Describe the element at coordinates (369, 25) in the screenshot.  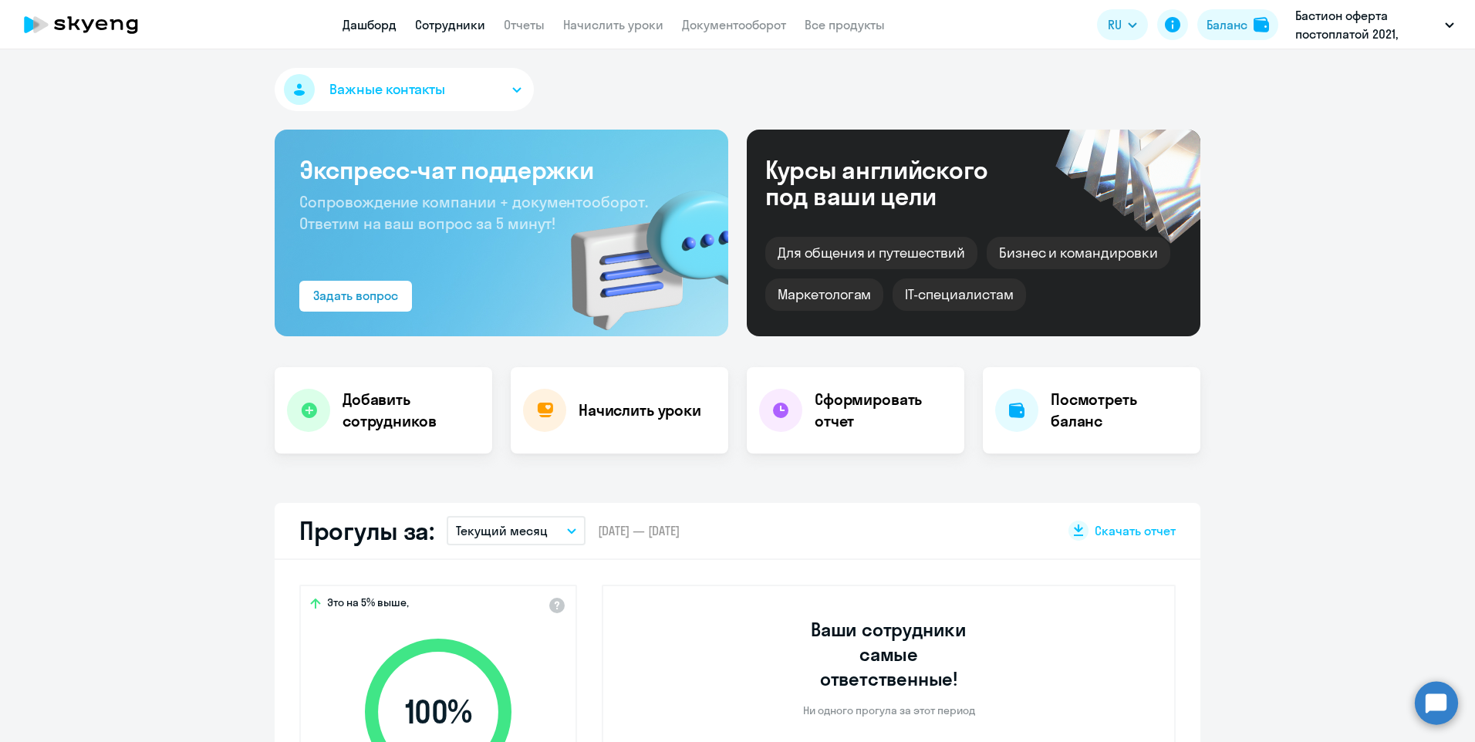
I see `a: Дашборд` at that location.